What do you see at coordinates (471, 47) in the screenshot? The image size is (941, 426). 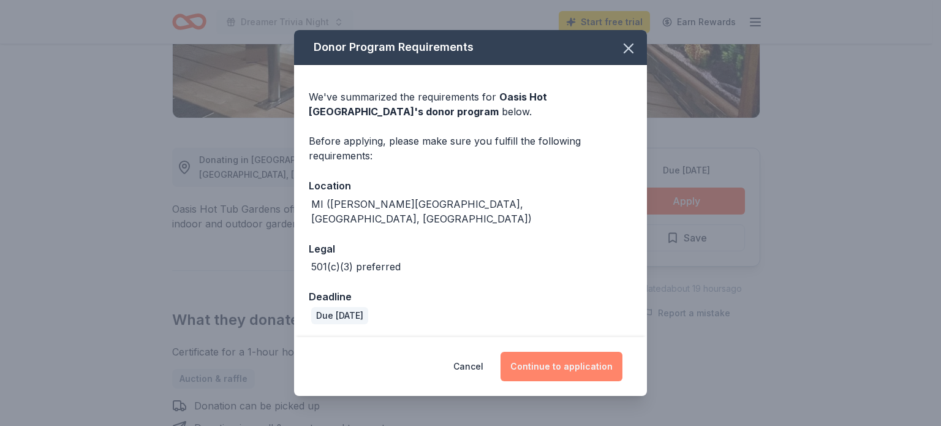 I see `div: Donor Program Requirements` at bounding box center [471, 47].